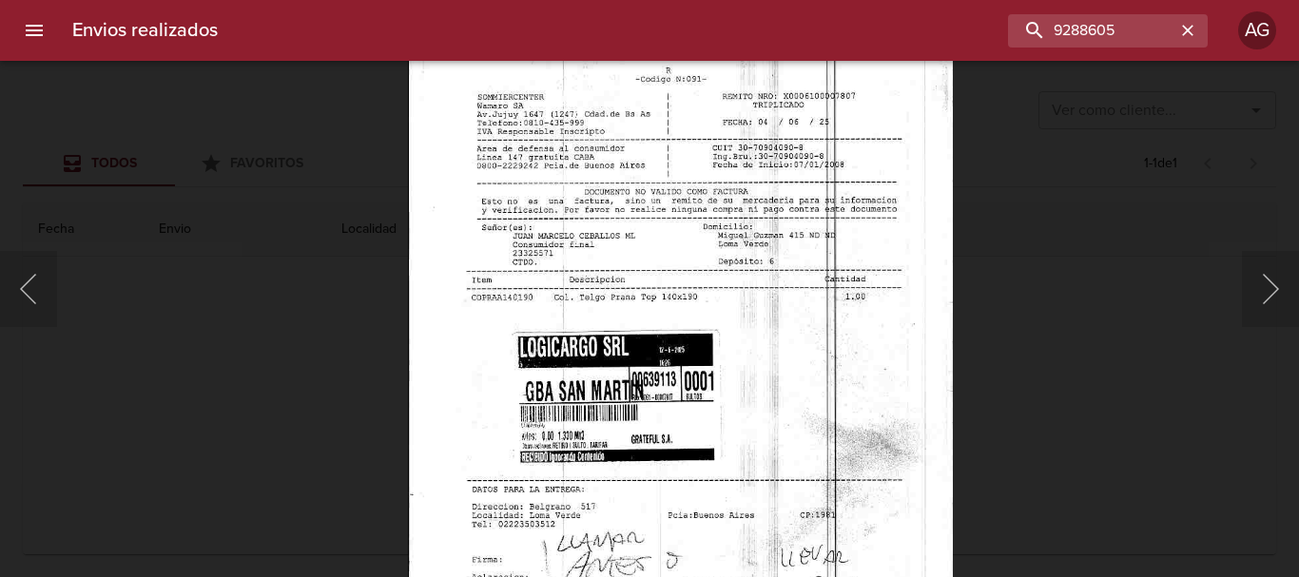 The width and height of the screenshot is (1299, 577). Describe the element at coordinates (1091, 30) in the screenshot. I see `input: buscar` at that location.